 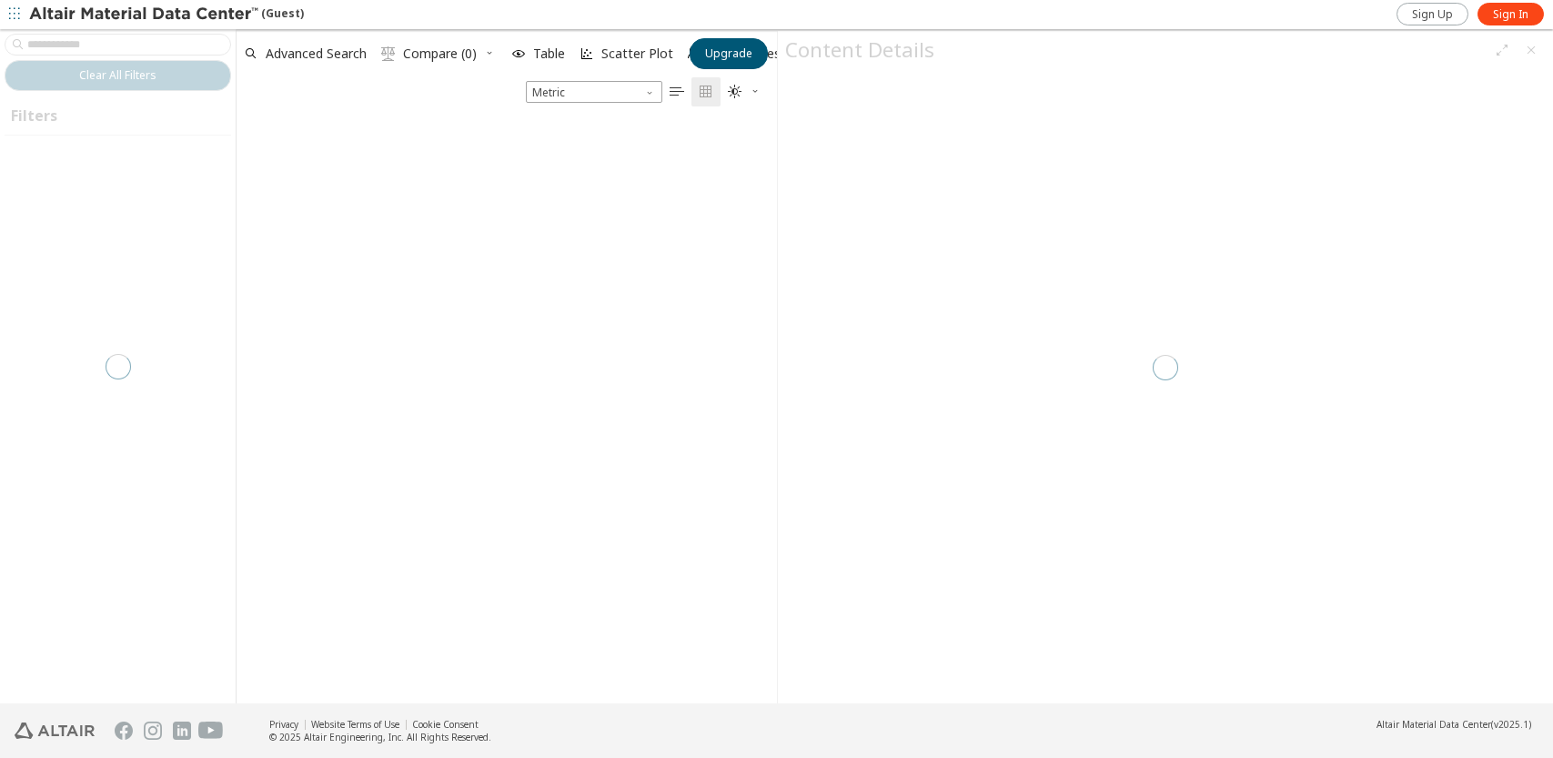 I want to click on span: Table, so click(x=549, y=54).